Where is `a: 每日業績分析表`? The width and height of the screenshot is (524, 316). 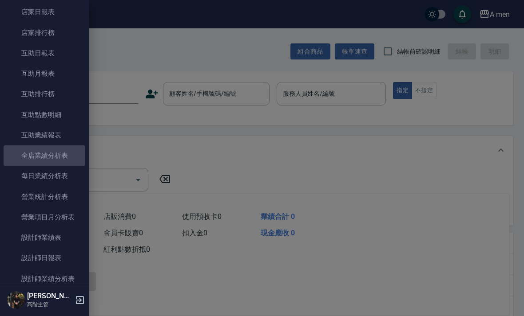 a: 每日業績分析表 is located at coordinates (44, 176).